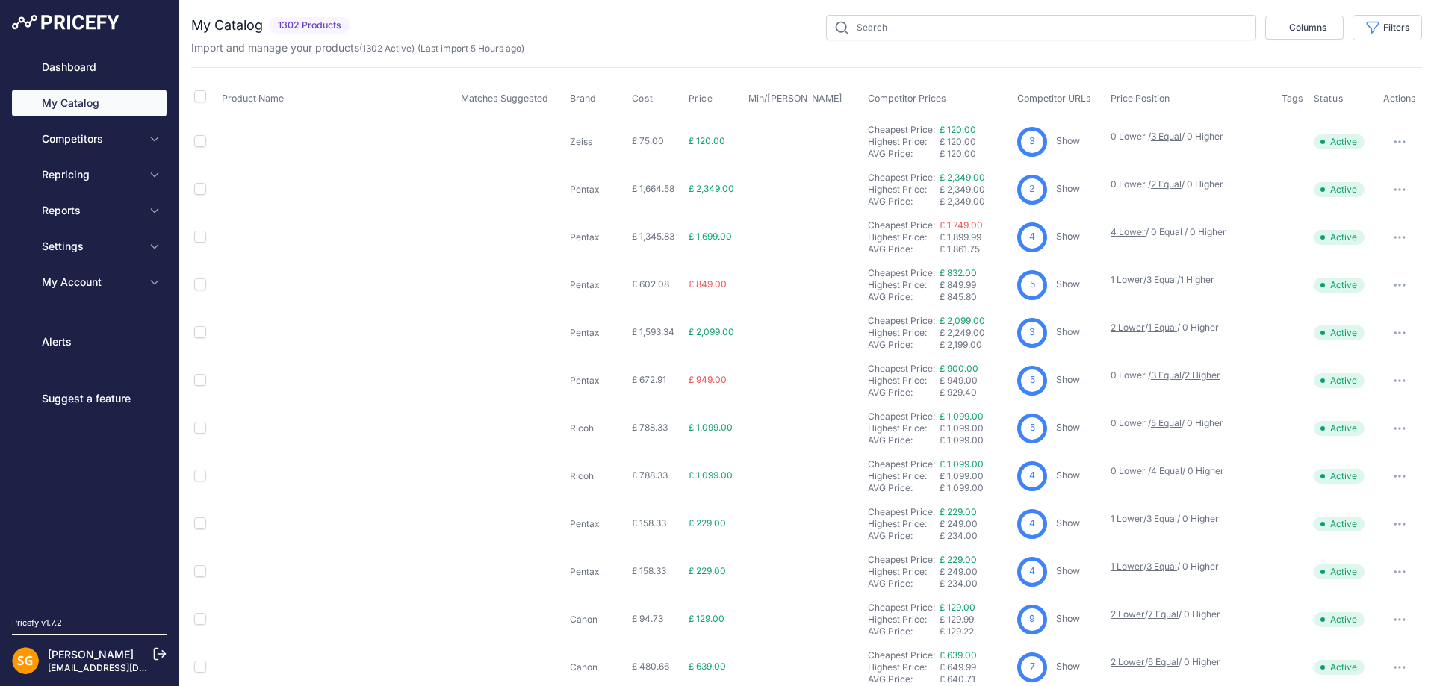  Describe the element at coordinates (1387, 28) in the screenshot. I see `button: Filters` at that location.